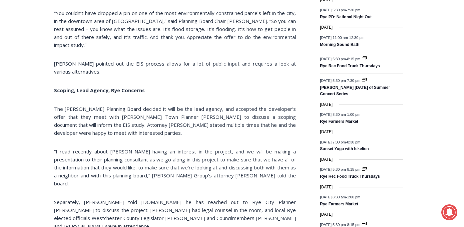 The image size is (464, 227). I want to click on img: s_800_809a2aa2-bb6e-4add-8b5e-749ad0704c34.jpeg, so click(181, 15).